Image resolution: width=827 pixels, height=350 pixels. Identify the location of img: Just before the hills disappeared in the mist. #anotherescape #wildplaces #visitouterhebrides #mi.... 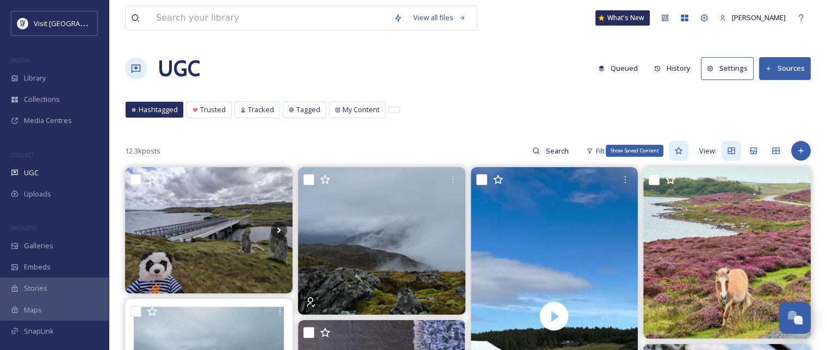
(382, 240).